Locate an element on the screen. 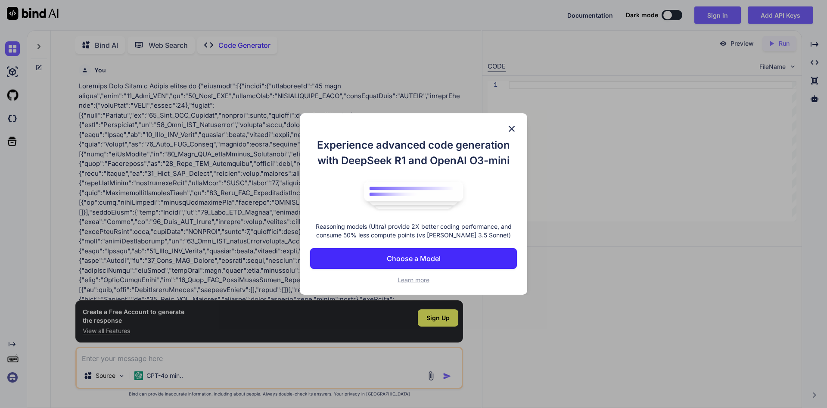  p: Reasoning models (Ultra) provide 2X better coding performance, and consume 50% less compute point... is located at coordinates (414, 231).